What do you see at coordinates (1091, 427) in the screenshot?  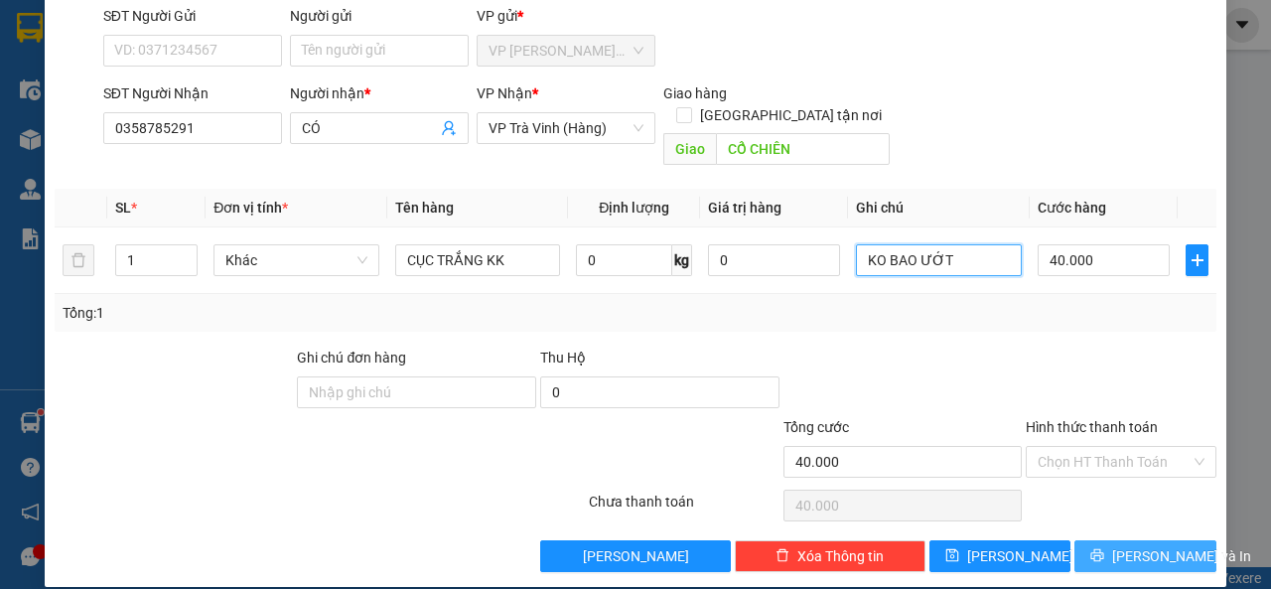 I see `label: Hình thức thanh toán` at bounding box center [1091, 427].